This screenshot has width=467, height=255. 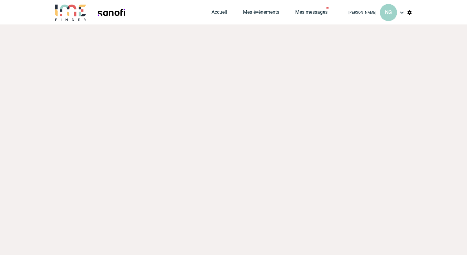 I want to click on a: Accueil, so click(x=219, y=13).